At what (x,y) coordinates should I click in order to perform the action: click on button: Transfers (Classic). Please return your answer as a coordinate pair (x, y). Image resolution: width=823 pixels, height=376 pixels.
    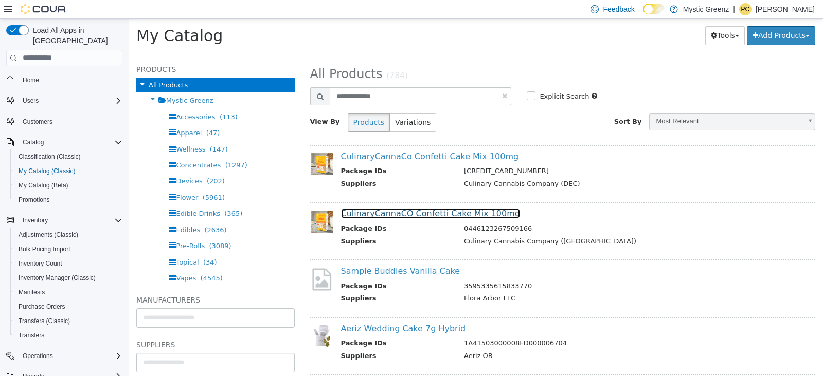
    Looking at the image, I should click on (68, 321).